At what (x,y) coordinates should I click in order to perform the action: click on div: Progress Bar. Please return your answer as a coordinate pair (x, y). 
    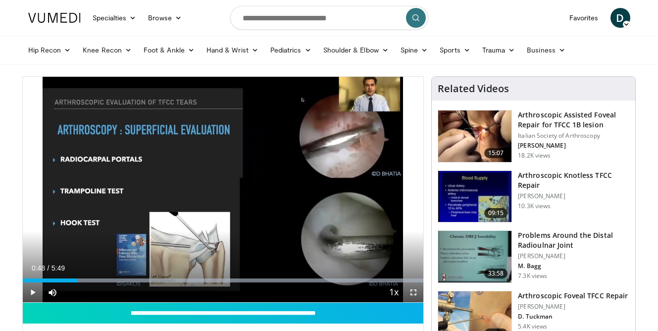
    Looking at the image, I should click on (223, 280).